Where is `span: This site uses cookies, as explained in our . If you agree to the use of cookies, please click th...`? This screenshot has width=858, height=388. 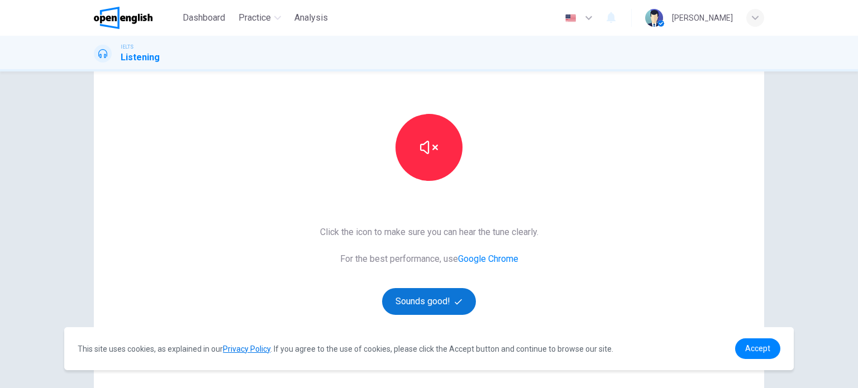 span: This site uses cookies, as explained in our . If you agree to the use of cookies, please click th... is located at coordinates (345, 349).